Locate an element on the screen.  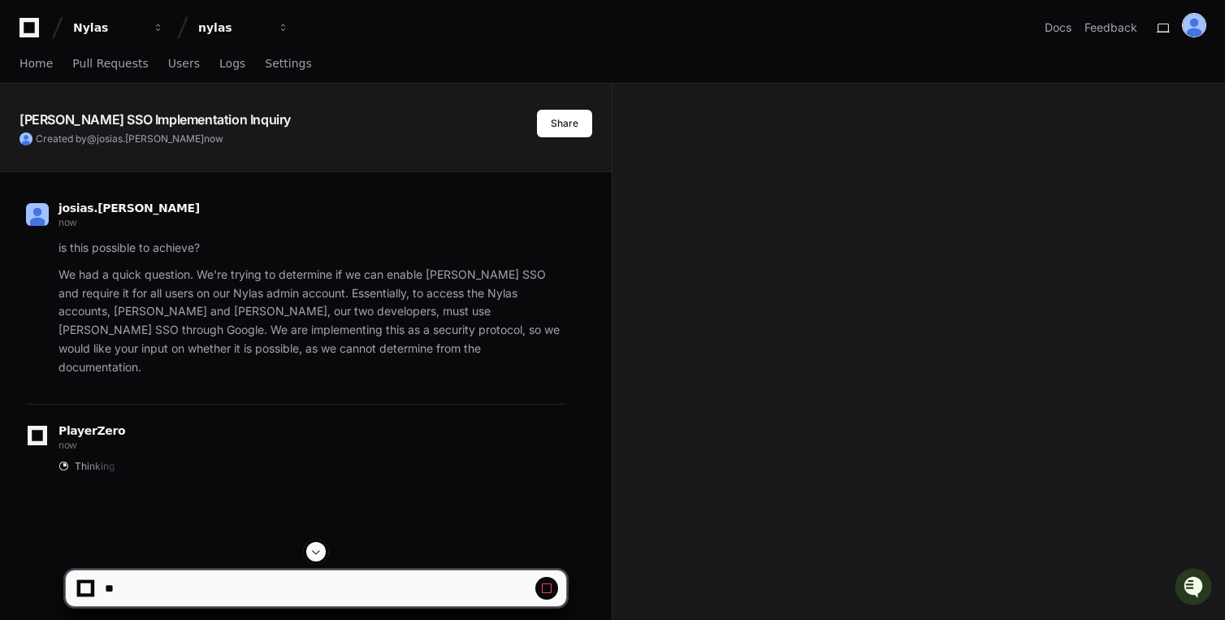
button: Share is located at coordinates (565, 123).